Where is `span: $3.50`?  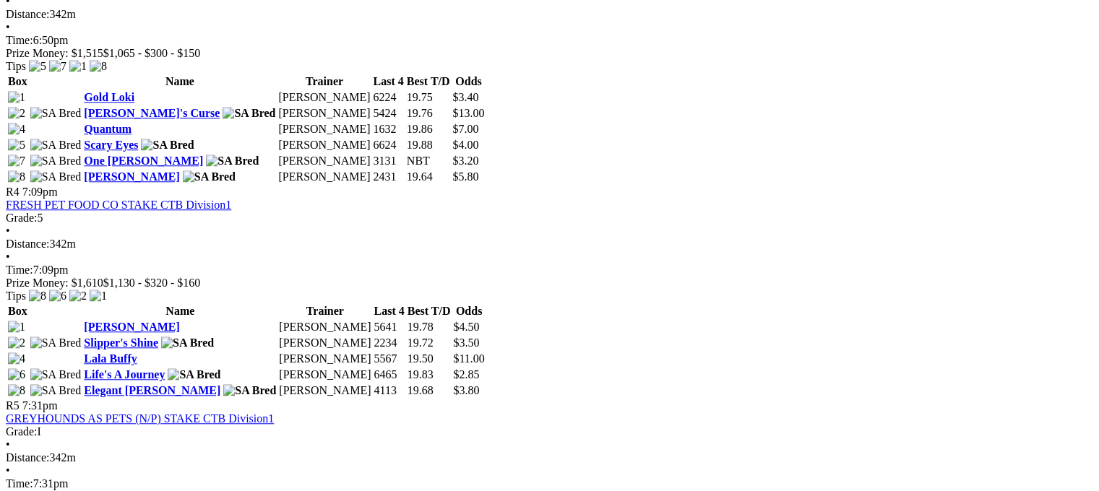 span: $3.50 is located at coordinates (466, 342).